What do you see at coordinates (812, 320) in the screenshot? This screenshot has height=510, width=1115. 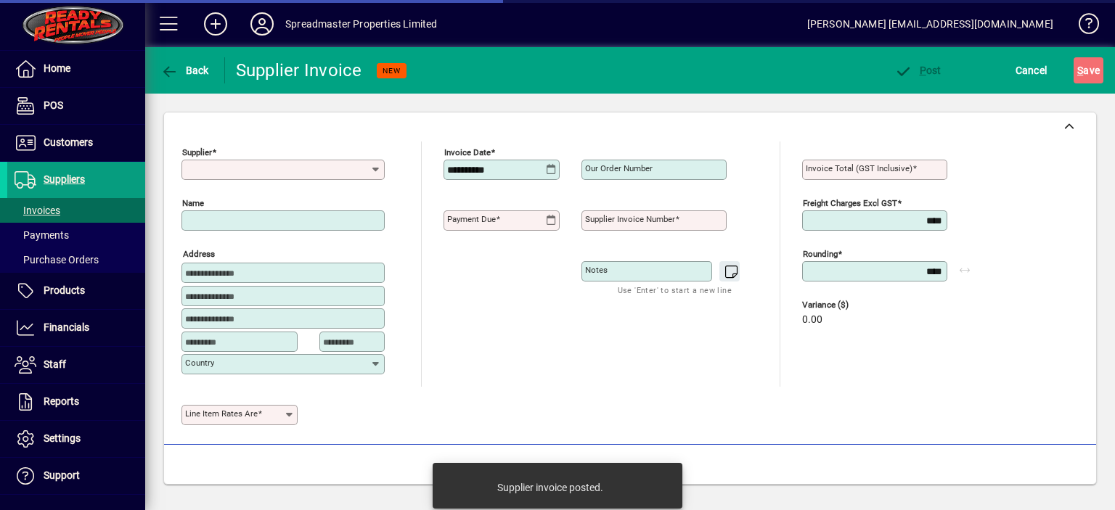 I see `span: 0.00` at bounding box center [812, 320].